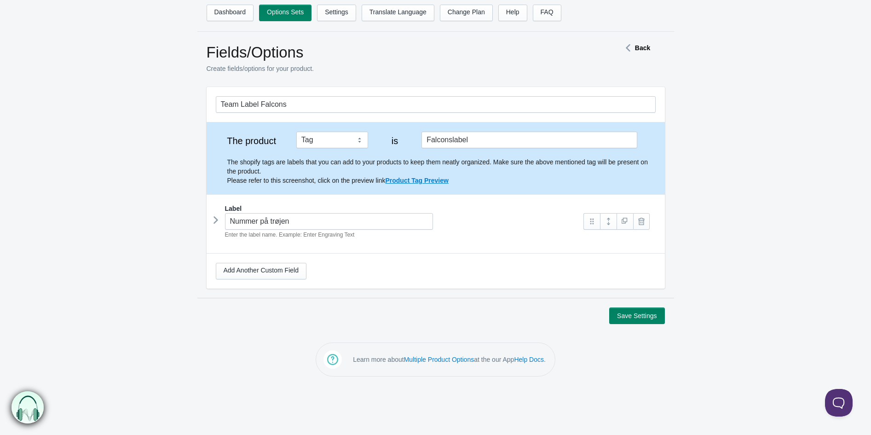 This screenshot has width=871, height=435. Describe the element at coordinates (233, 208) in the screenshot. I see `label: Label` at that location.